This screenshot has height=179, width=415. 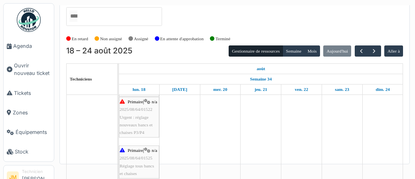 What do you see at coordinates (136, 109) in the screenshot?
I see `span: 2025/08/64/01522` at bounding box center [136, 109].